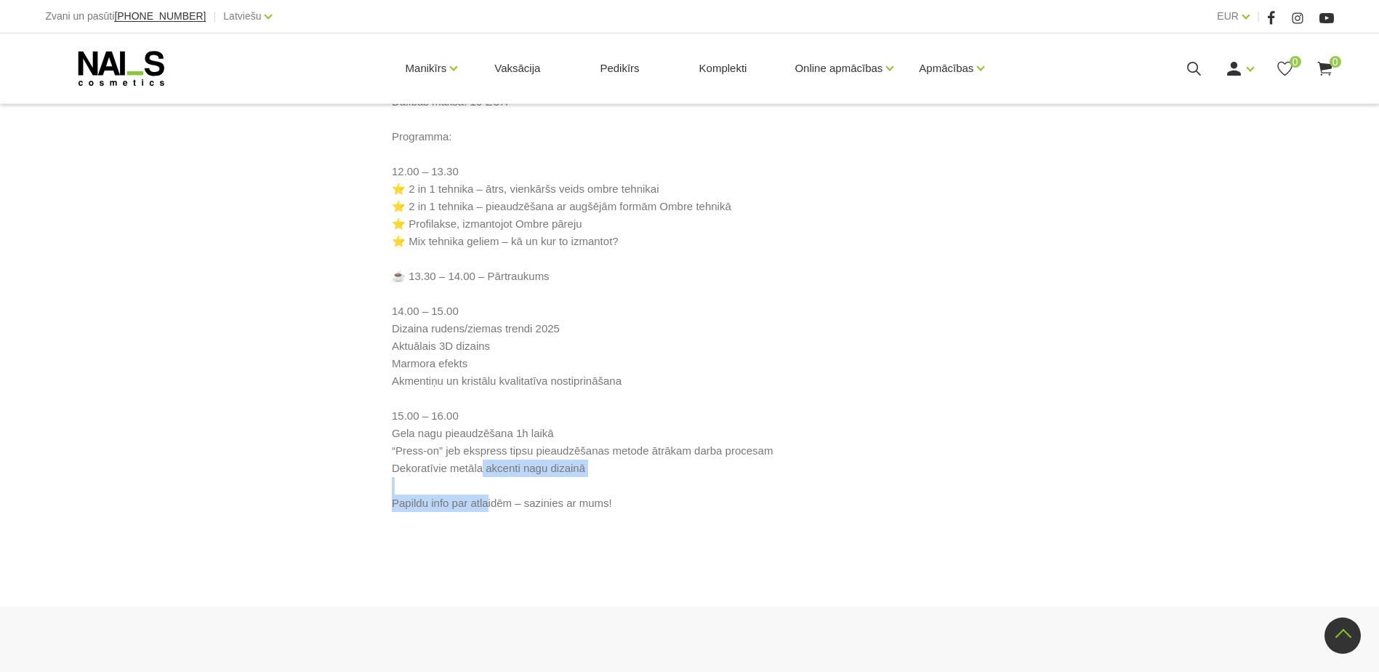 The image size is (1379, 672). I want to click on a: Vaksācija, so click(517, 68).